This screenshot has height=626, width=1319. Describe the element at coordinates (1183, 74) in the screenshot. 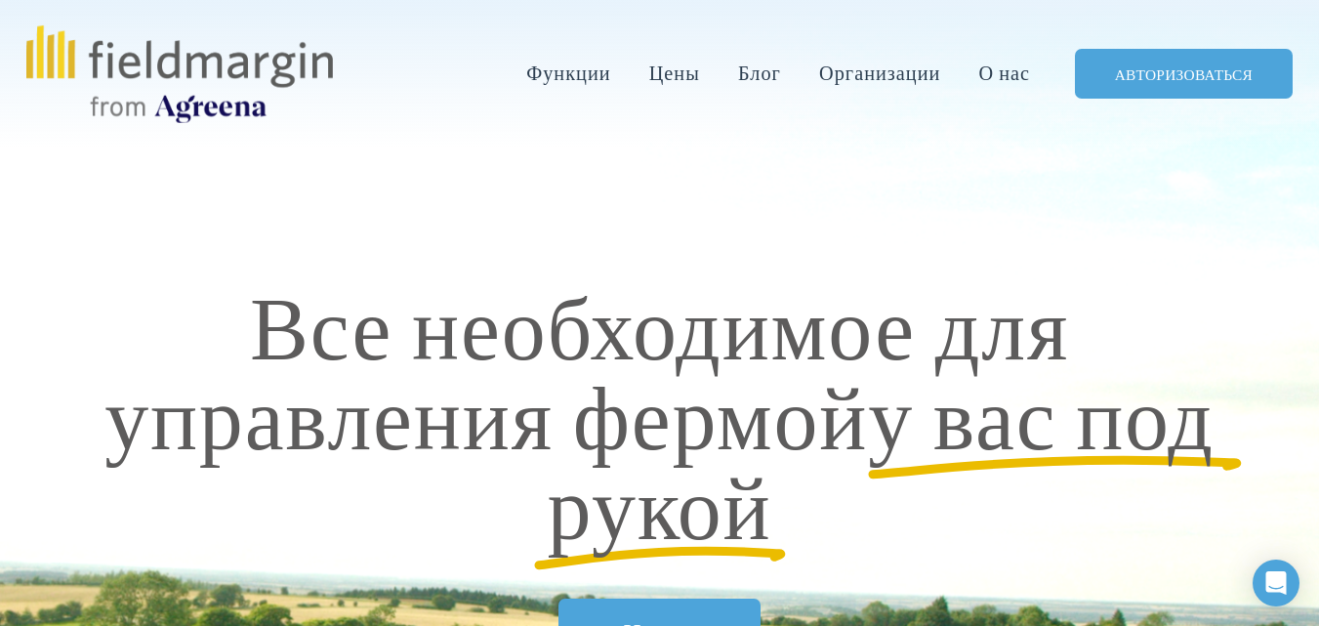

I see `font: АВТОРИЗОВАТЬСЯ` at that location.